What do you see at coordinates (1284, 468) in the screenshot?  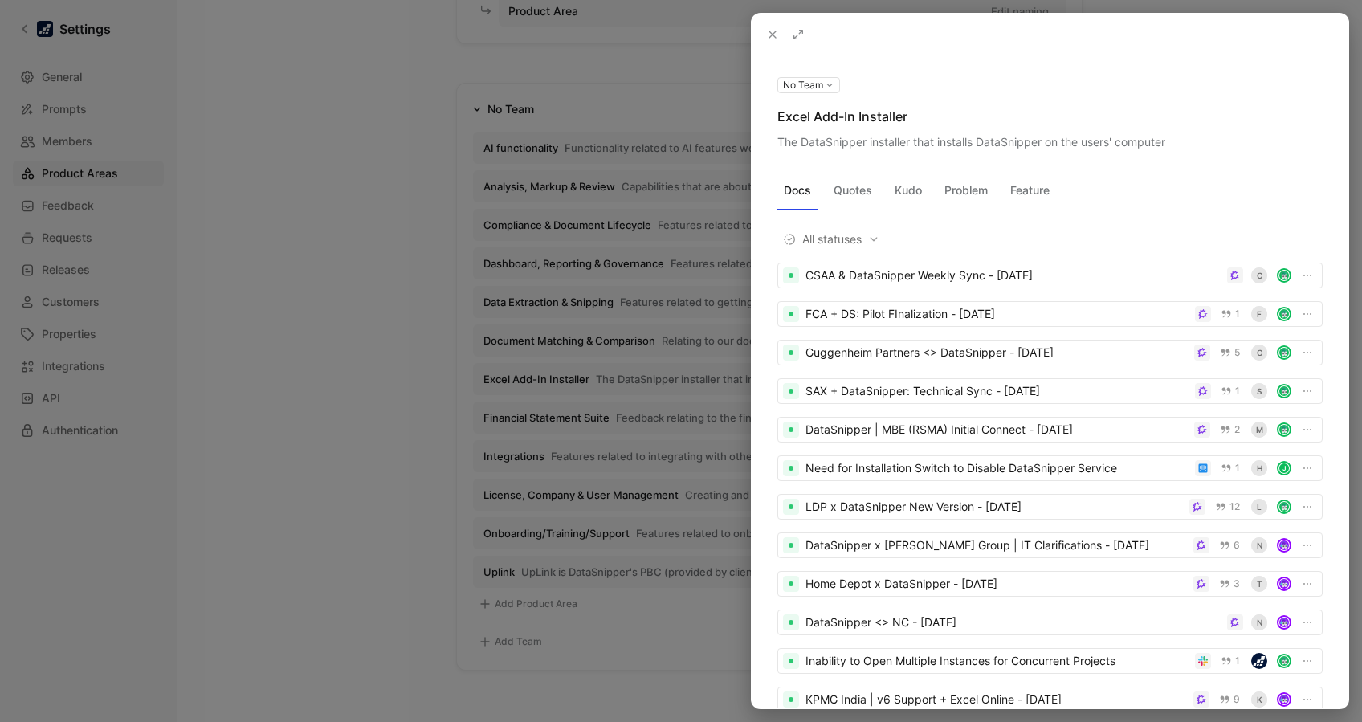 I see `div: J` at bounding box center [1284, 468].